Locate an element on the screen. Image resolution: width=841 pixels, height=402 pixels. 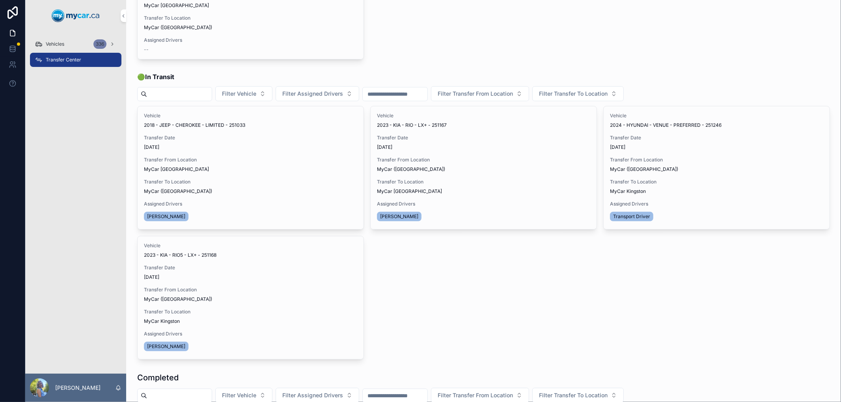
a: Vehicles336 is located at coordinates (76, 44).